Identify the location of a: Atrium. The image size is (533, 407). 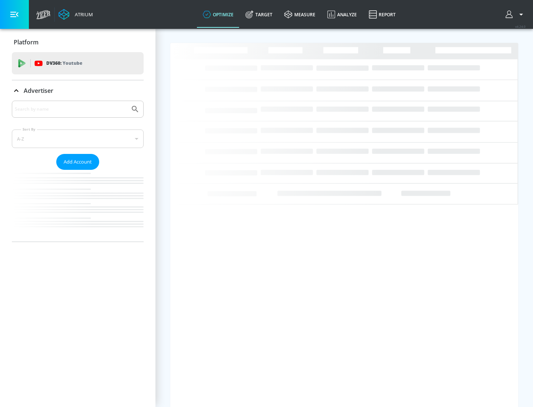
(75, 14).